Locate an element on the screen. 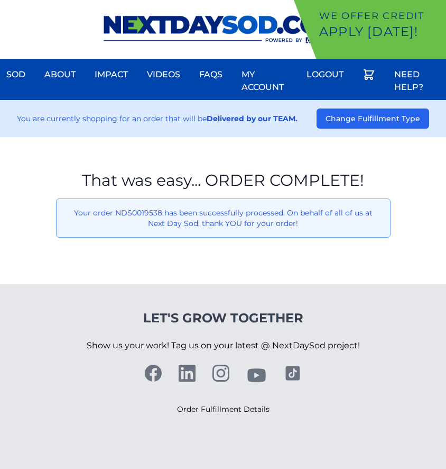 This screenshot has height=469, width=446. p: Show us your work! Tag us on your latest @ NextDaySod project! is located at coordinates (223, 345).